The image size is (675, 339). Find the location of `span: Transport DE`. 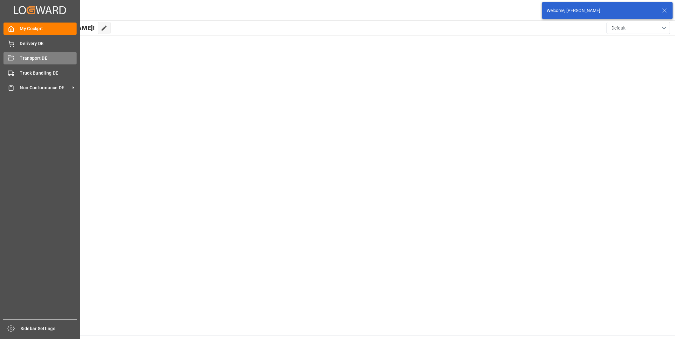

span: Transport DE is located at coordinates (48, 58).